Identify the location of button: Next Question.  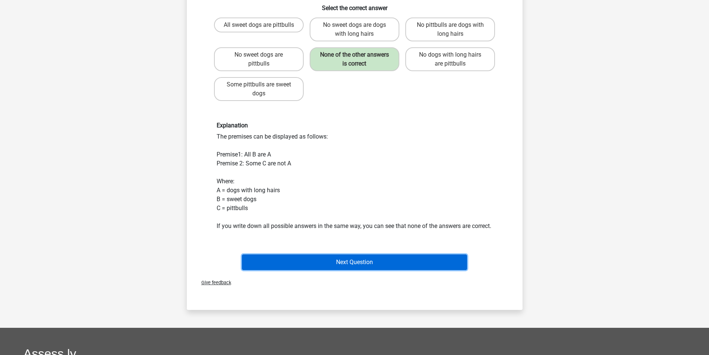
(354, 262).